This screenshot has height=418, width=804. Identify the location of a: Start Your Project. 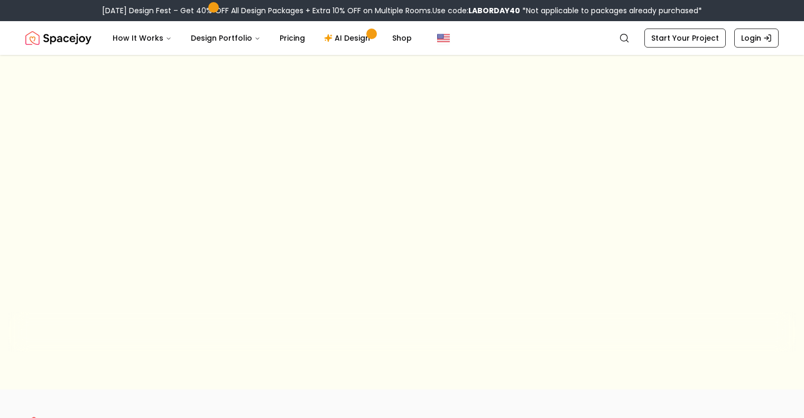
(685, 38).